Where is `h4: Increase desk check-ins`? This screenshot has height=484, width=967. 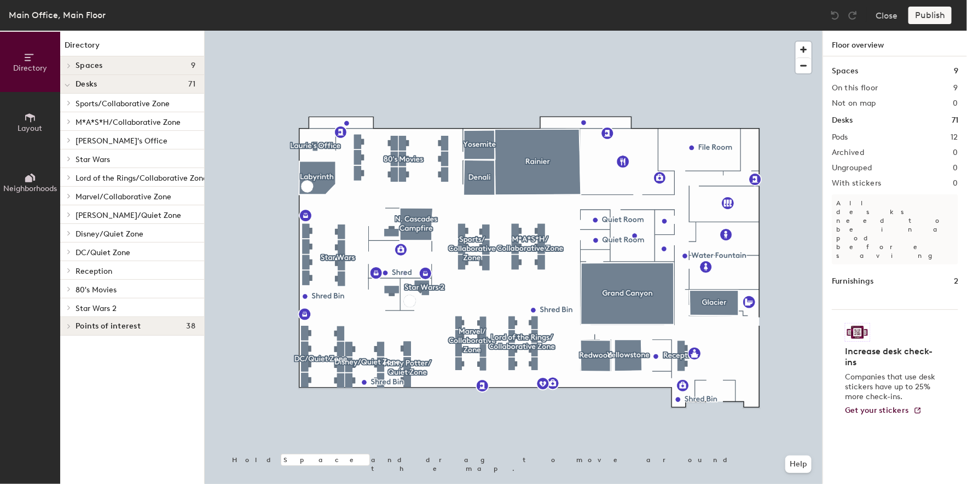
h4: Increase desk check-ins is located at coordinates (891, 357).